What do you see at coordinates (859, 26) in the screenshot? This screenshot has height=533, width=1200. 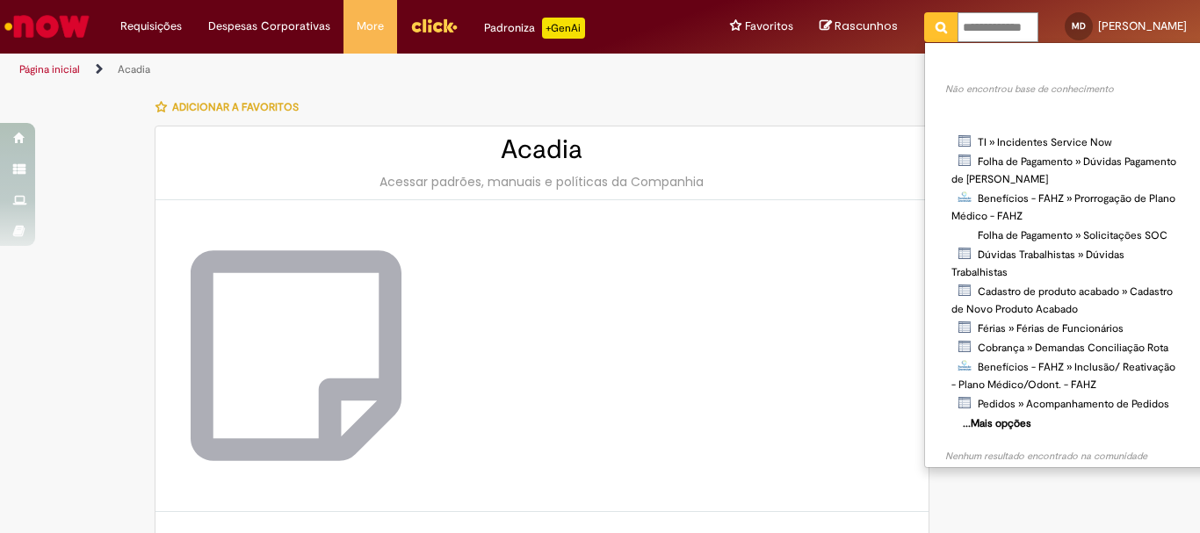 I see `a: Rascunhos` at bounding box center [859, 26].